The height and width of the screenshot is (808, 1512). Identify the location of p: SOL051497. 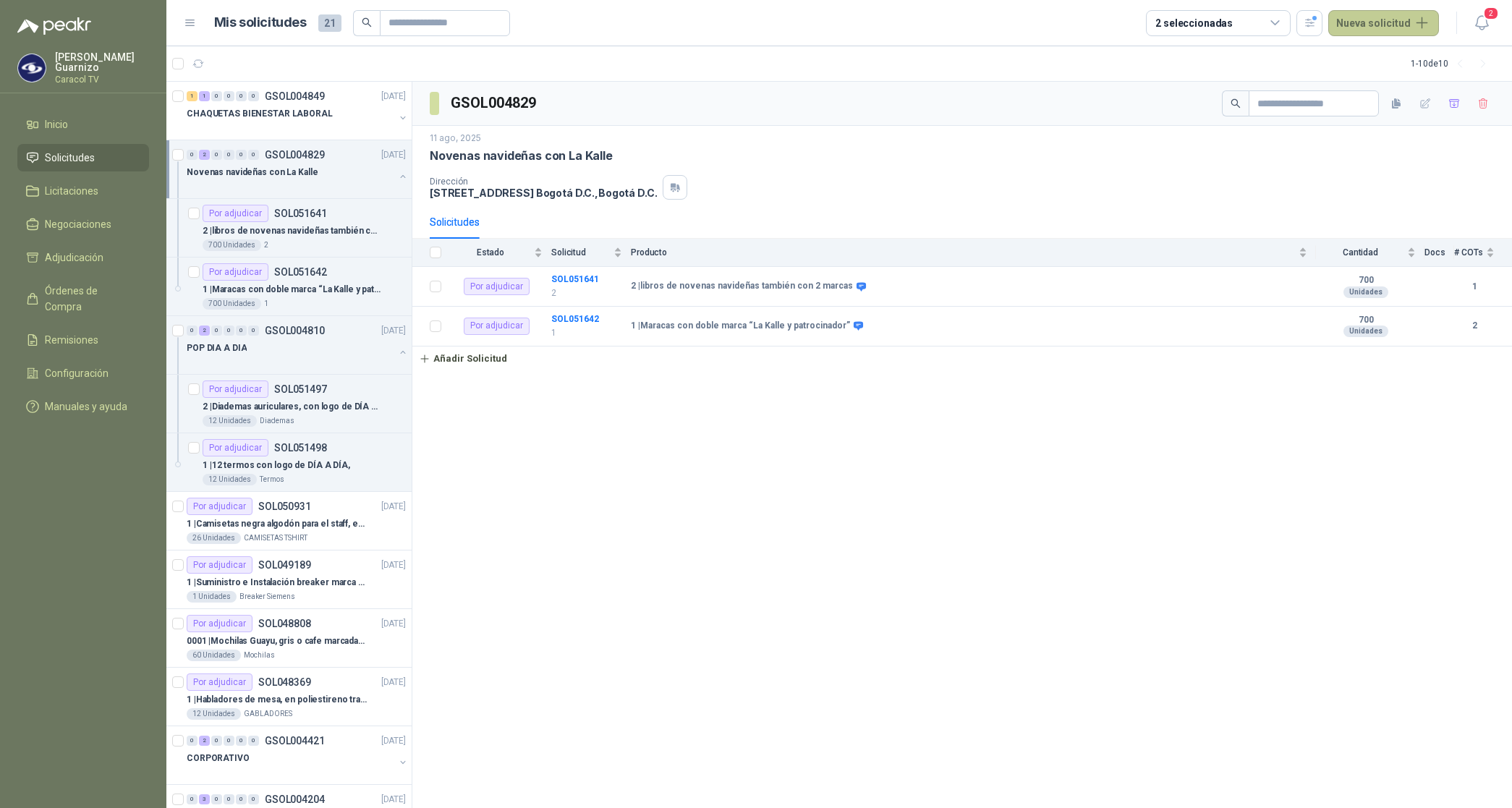
(300, 389).